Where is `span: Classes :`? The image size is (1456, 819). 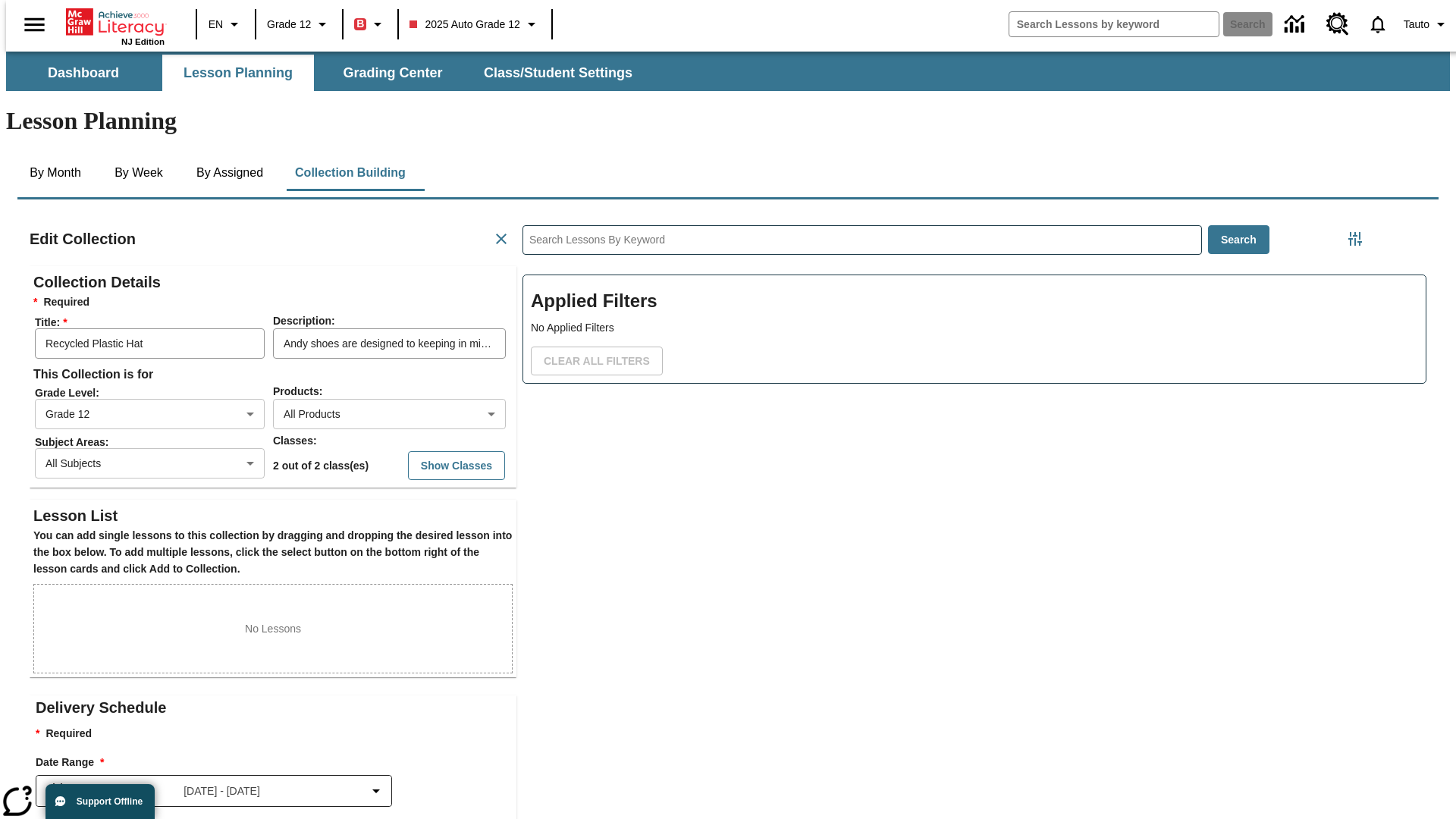
span: Classes : is located at coordinates (295, 440).